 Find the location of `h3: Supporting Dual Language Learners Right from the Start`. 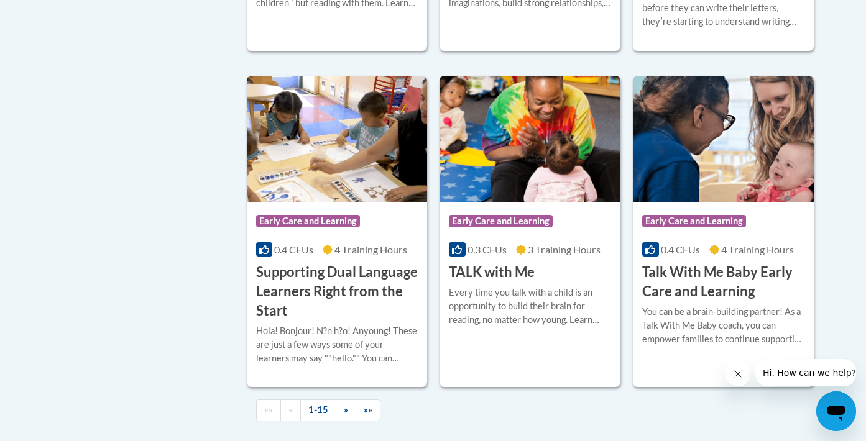

h3: Supporting Dual Language Learners Right from the Start is located at coordinates (337, 291).